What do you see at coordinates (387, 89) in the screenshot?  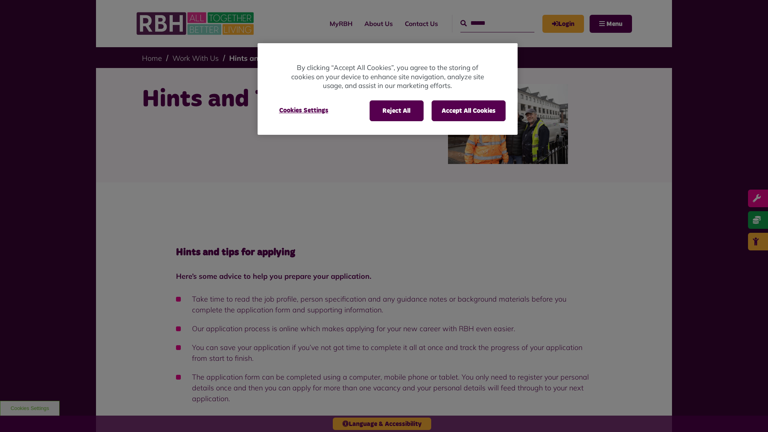 I see `div: Cookie banner` at bounding box center [387, 89].